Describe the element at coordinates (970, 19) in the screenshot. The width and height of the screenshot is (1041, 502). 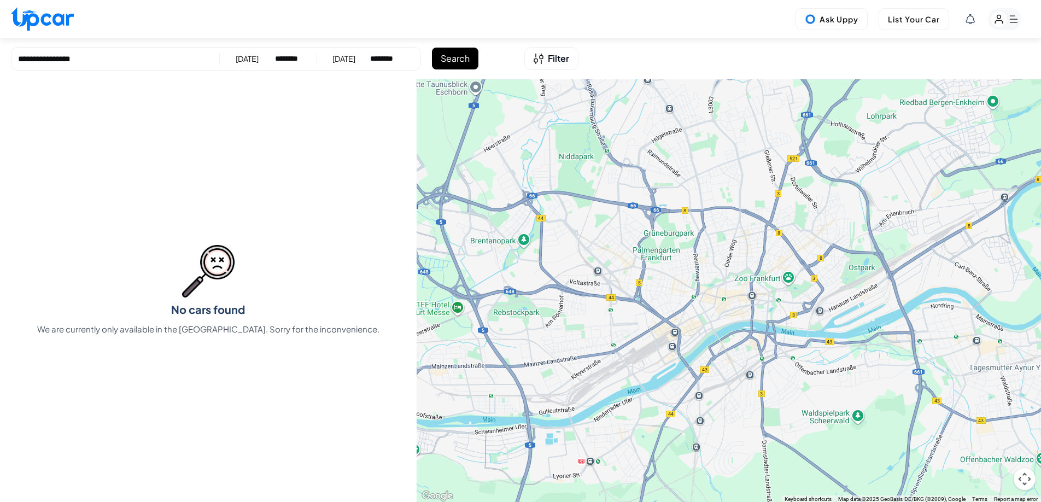
I see `div: View Notifications` at that location.